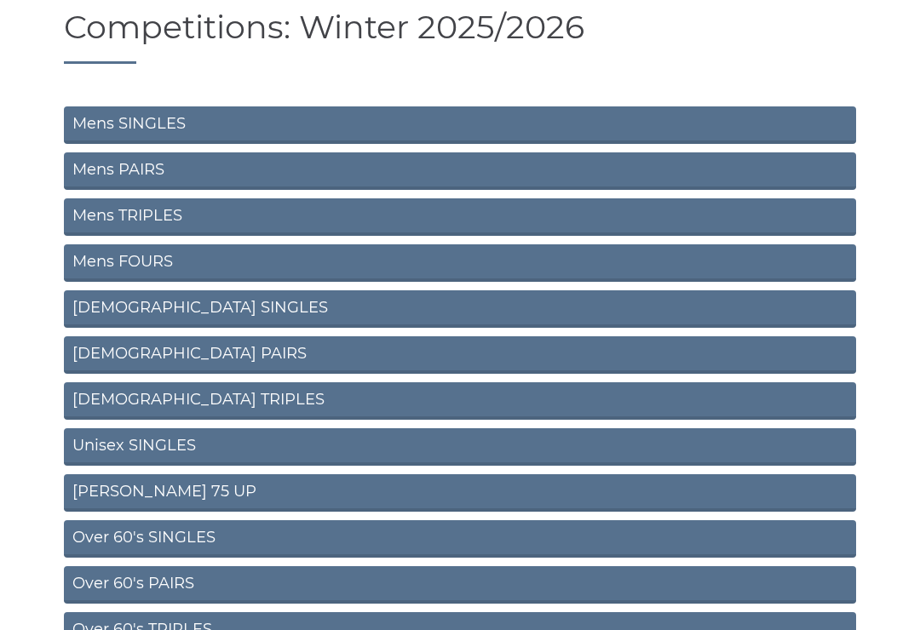 The image size is (920, 630). What do you see at coordinates (460, 264) in the screenshot?
I see `a: Mens FOURS` at bounding box center [460, 264].